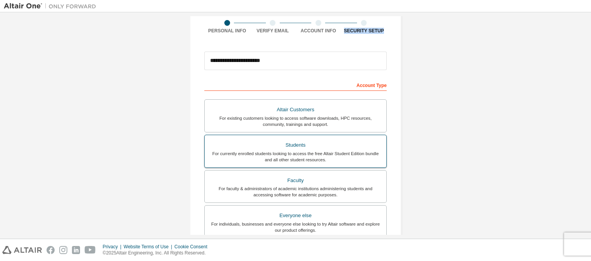 This screenshot has width=591, height=261. Describe the element at coordinates (50, 250) in the screenshot. I see `img: facebook.svg` at that location.